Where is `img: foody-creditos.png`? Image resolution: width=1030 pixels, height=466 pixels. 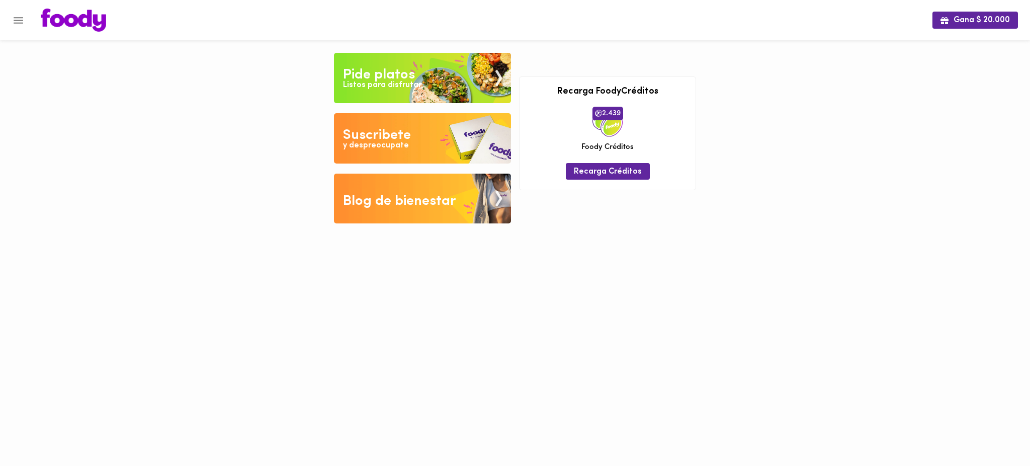 img: foody-creditos.png is located at coordinates (599, 113).